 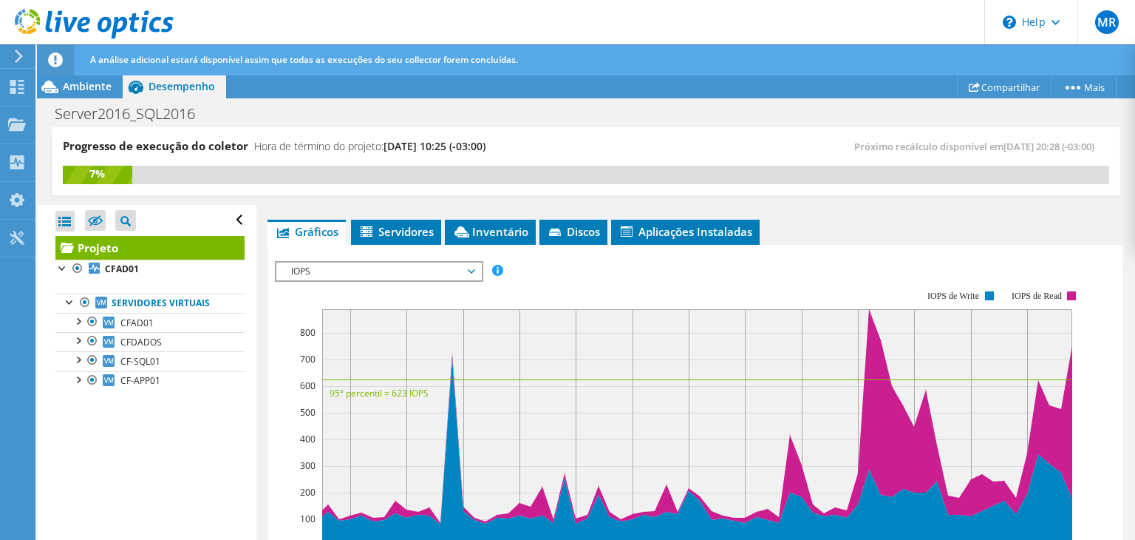 I want to click on span: CF-APP01, so click(x=140, y=380).